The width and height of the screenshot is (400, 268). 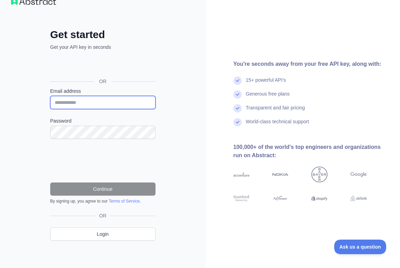 What do you see at coordinates (103, 91) in the screenshot?
I see `label: Email address` at bounding box center [103, 91].